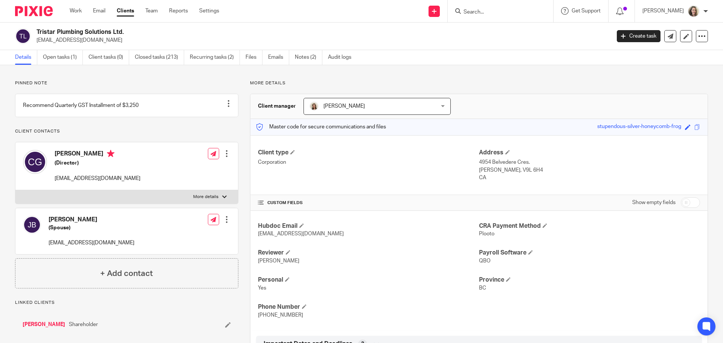 The width and height of the screenshot is (723, 343). What do you see at coordinates (83, 324) in the screenshot?
I see `span: Shareholder` at bounding box center [83, 324].